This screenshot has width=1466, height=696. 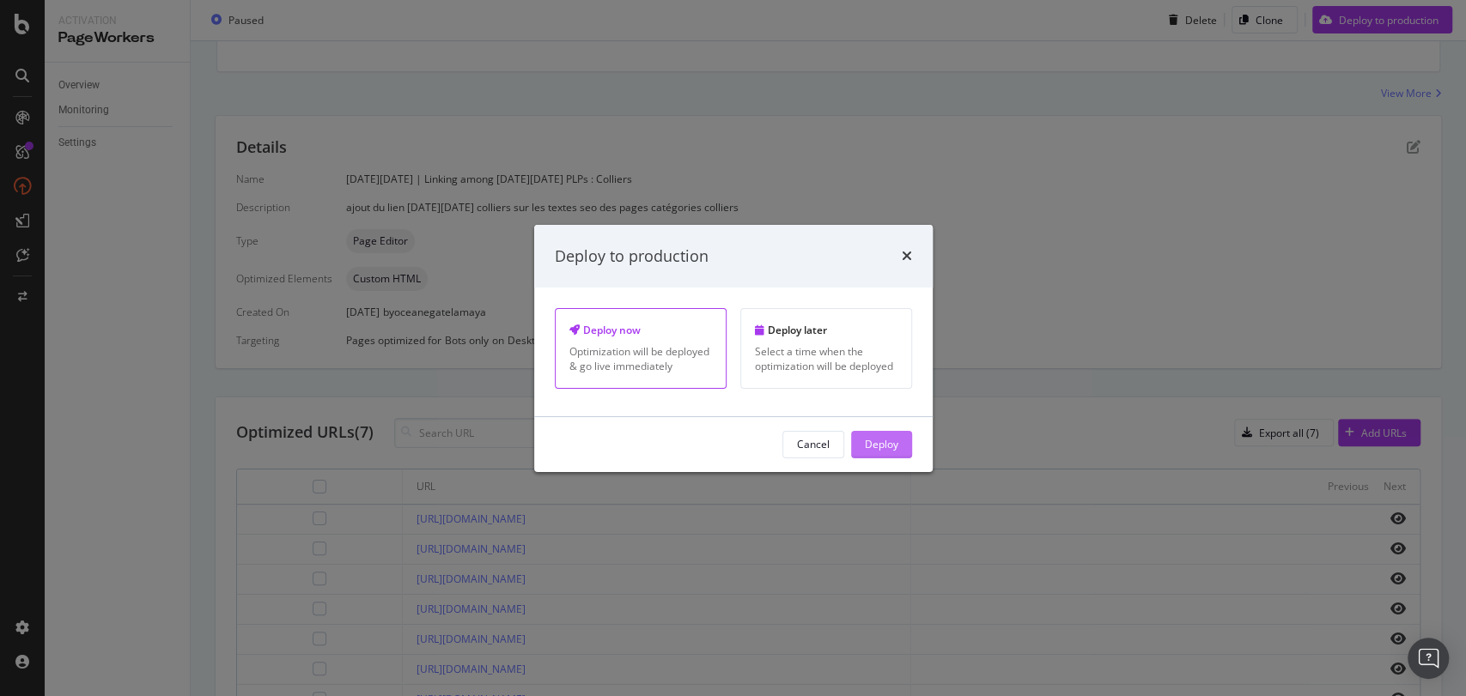 What do you see at coordinates (631, 256) in the screenshot?
I see `div: Deploy to production` at bounding box center [631, 256].